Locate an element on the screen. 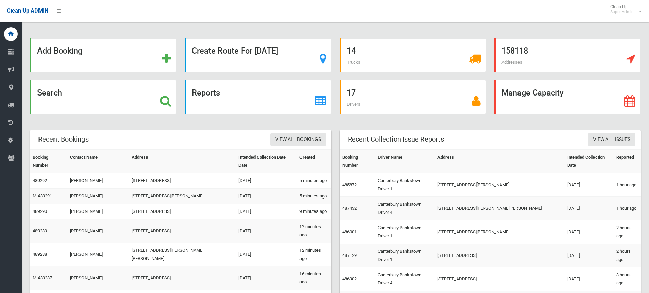  td: 9 minutes ago is located at coordinates (314, 211).